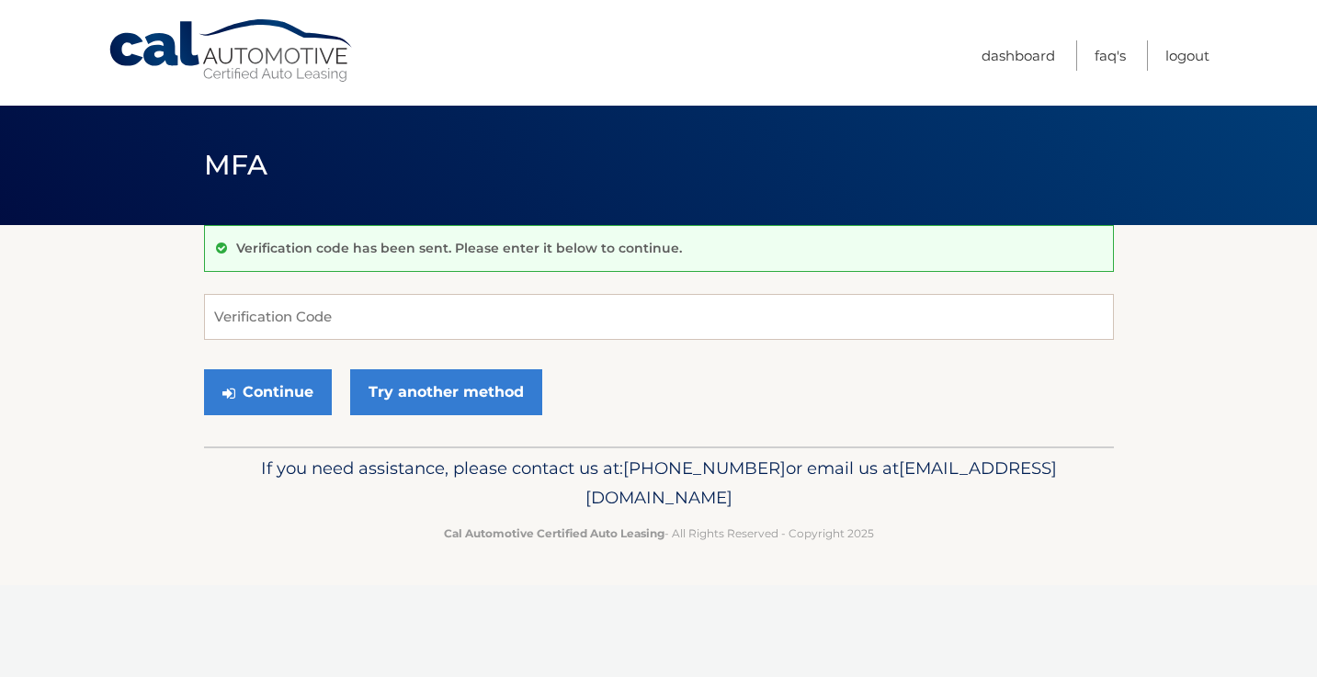 The height and width of the screenshot is (677, 1317). I want to click on strong: Cal Automotive Certified Auto Leasing, so click(554, 533).